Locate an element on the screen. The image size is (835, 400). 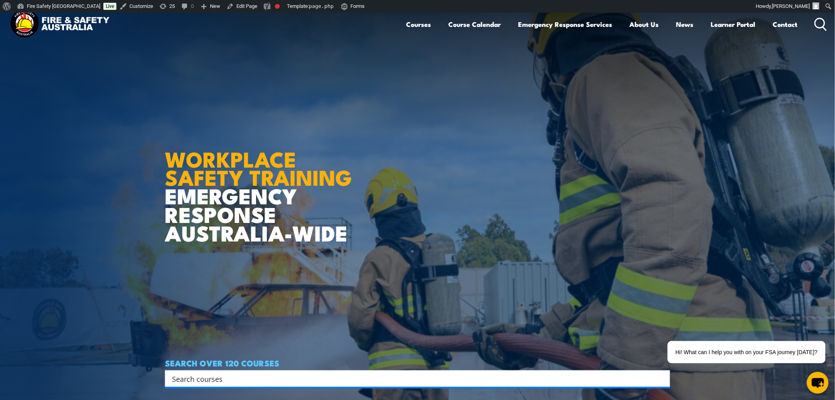
a: News is located at coordinates (685, 24).